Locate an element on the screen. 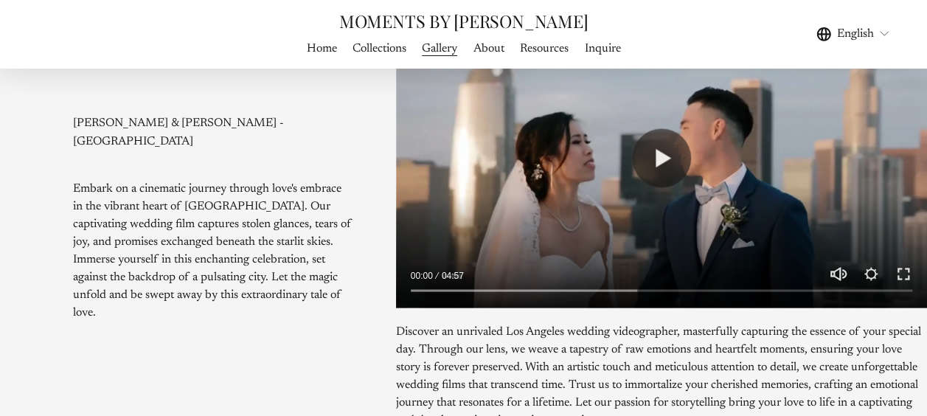  div: language picker is located at coordinates (854, 34).